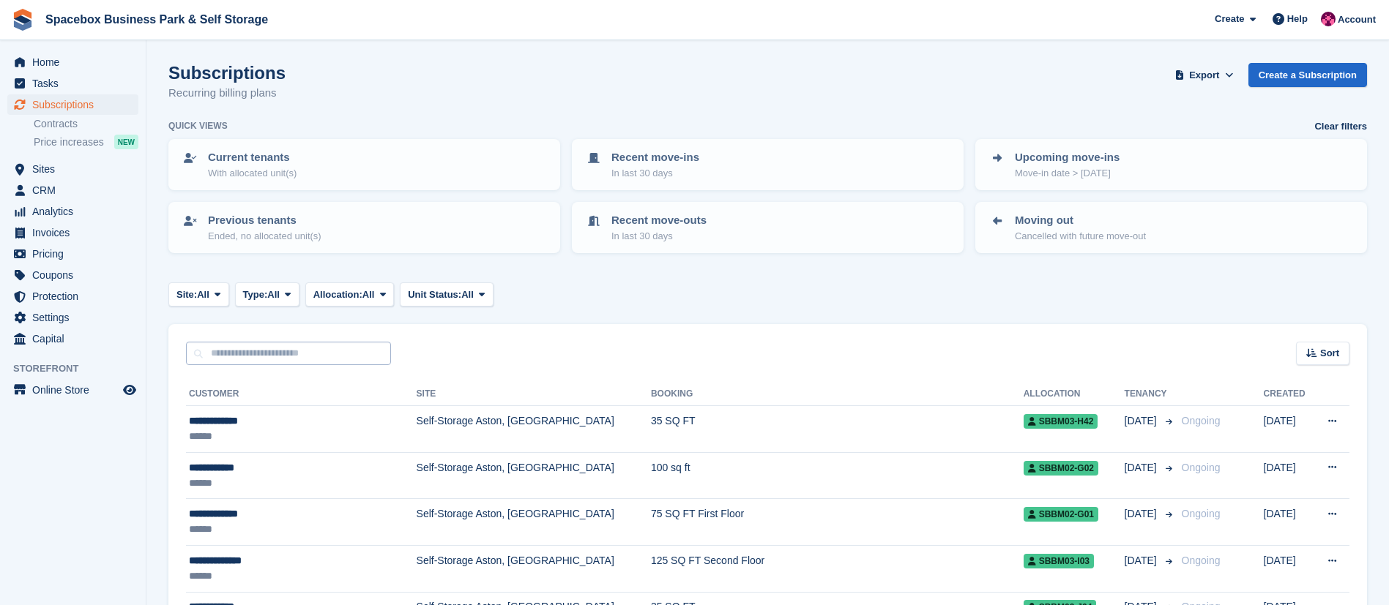 The height and width of the screenshot is (605, 1389). I want to click on span: Unit Status:, so click(434, 295).